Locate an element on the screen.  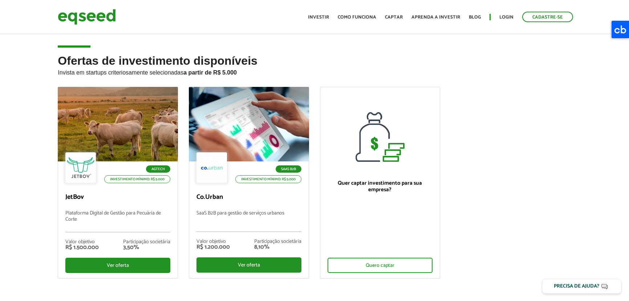
a: Login is located at coordinates (507, 17).